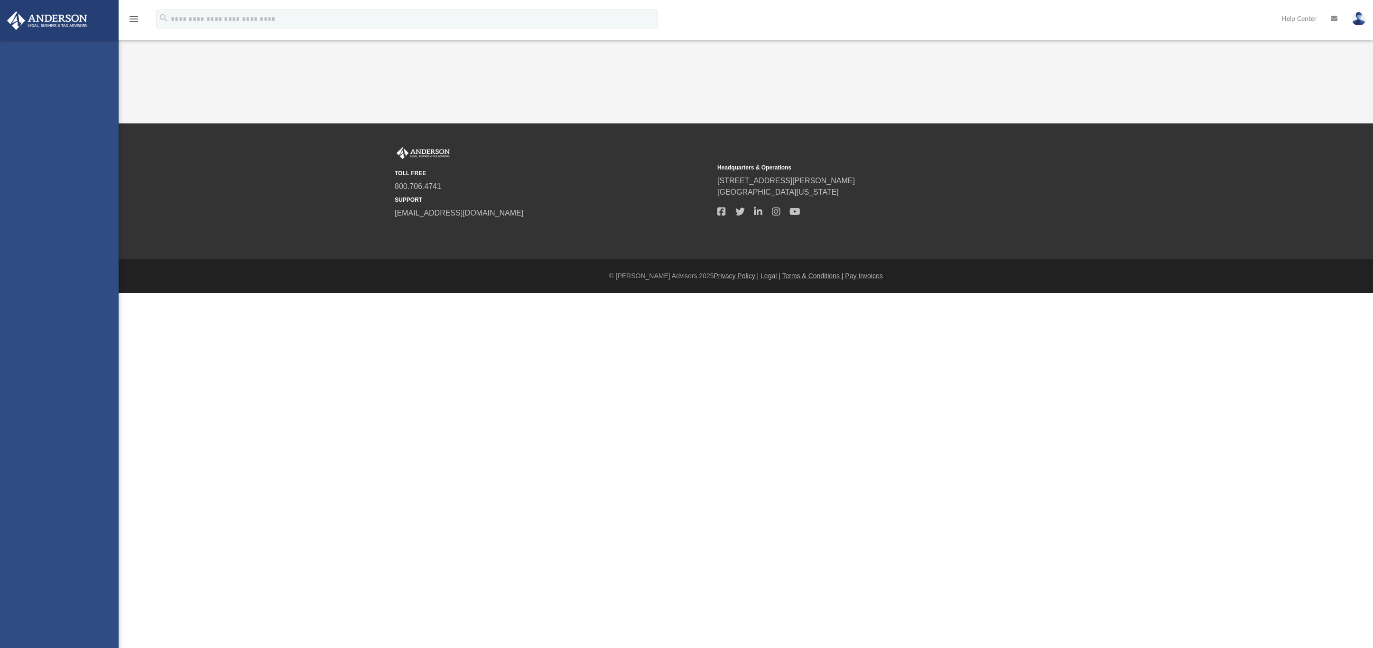 This screenshot has height=648, width=1373. I want to click on small: SUPPORT, so click(553, 200).